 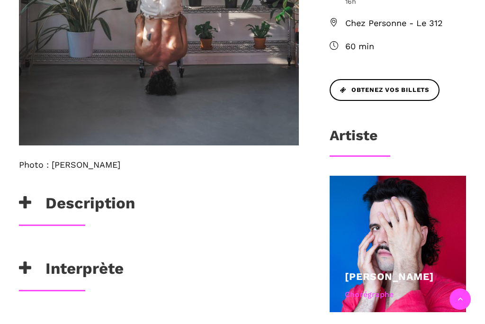 I want to click on div: Chorégraphe, so click(x=397, y=294).